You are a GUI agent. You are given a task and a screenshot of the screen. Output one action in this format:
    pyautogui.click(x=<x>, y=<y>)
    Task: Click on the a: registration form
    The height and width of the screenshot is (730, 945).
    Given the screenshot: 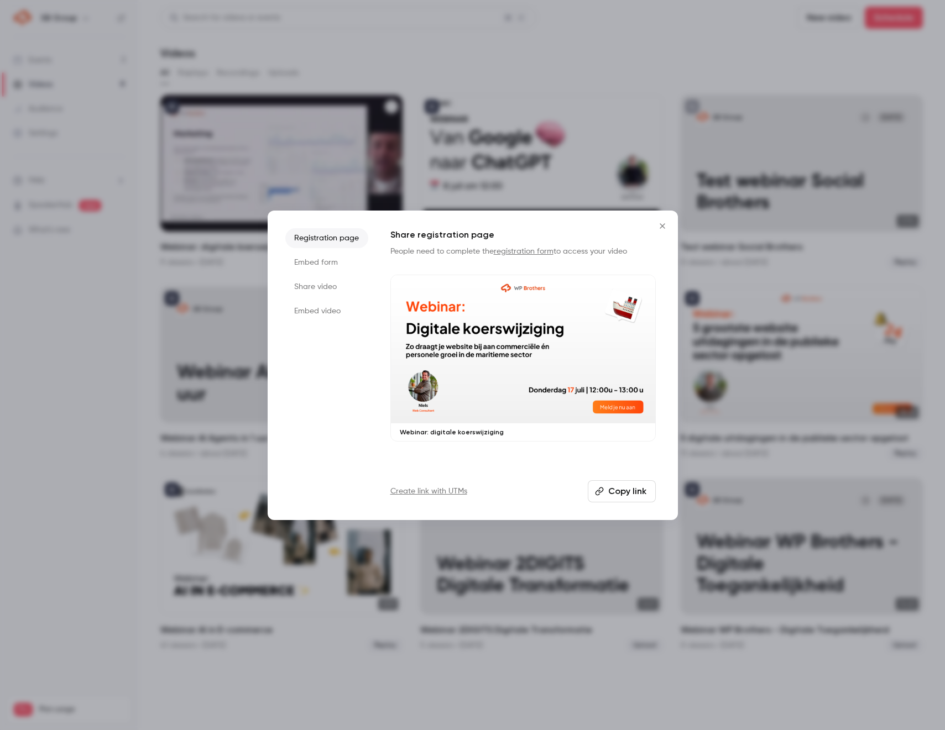 What is the action you would take?
    pyautogui.click(x=523, y=251)
    